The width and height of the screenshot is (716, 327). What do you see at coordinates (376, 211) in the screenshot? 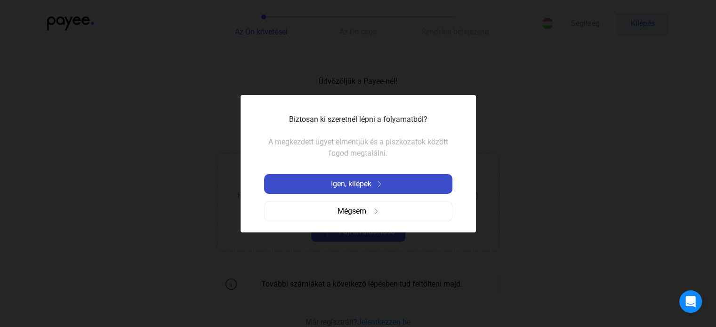
I see `img: jobbra nyíl-szürke` at bounding box center [376, 211].